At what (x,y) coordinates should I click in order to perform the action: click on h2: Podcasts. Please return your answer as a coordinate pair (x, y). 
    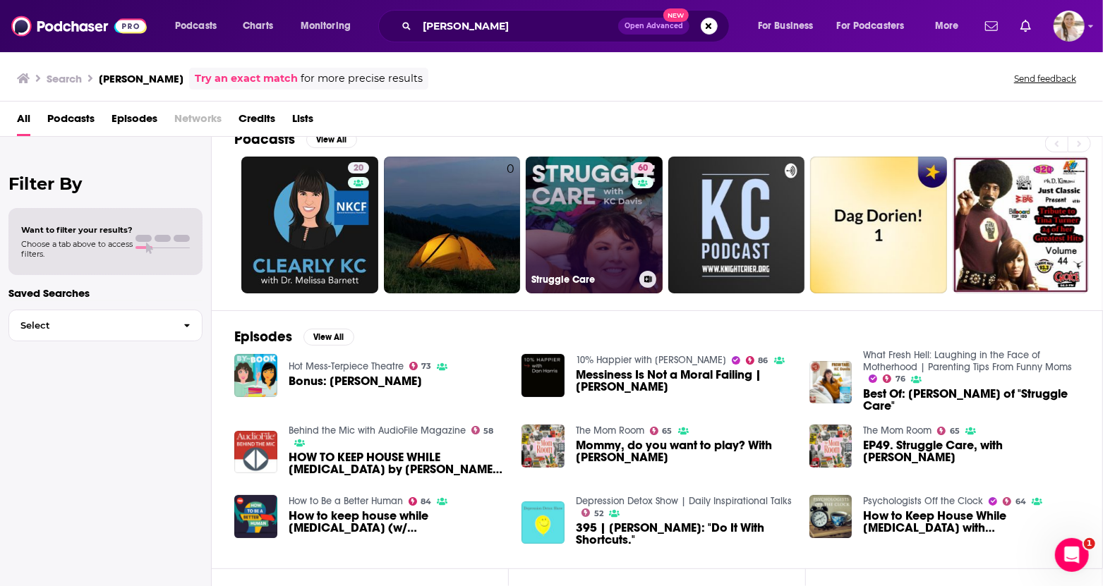
    Looking at the image, I should click on (265, 139).